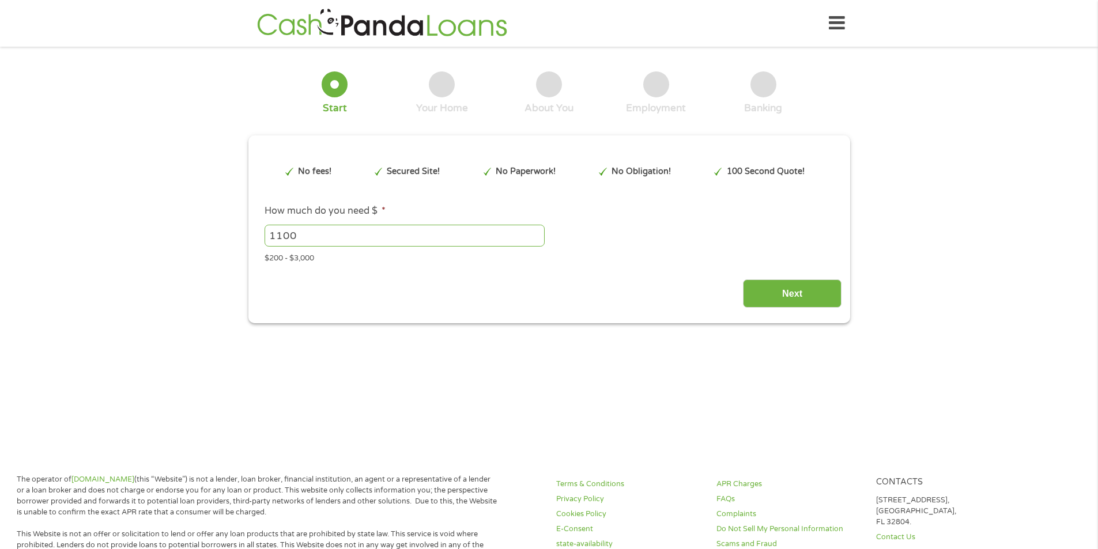 This screenshot has height=549, width=1098. Describe the element at coordinates (325, 211) in the screenshot. I see `label: How much do you need $` at that location.